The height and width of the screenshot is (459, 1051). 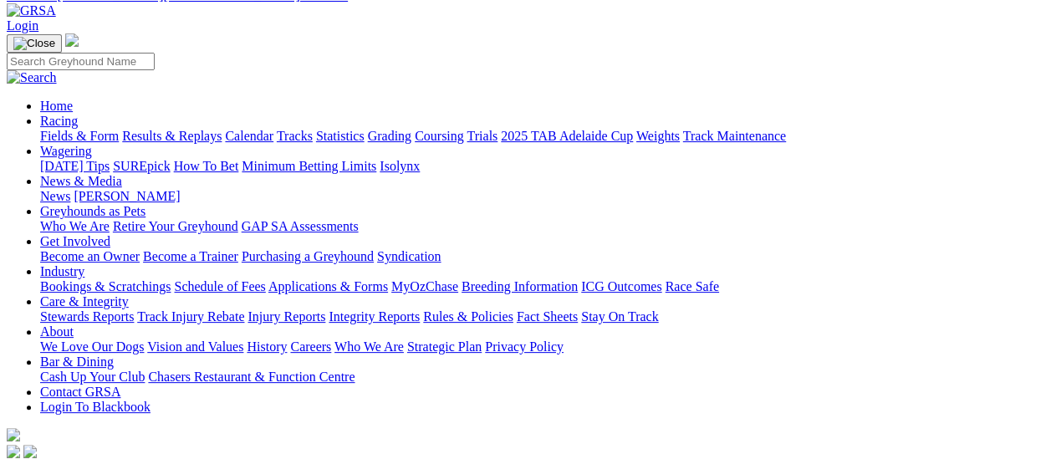 I want to click on a: Get Involved, so click(x=75, y=241).